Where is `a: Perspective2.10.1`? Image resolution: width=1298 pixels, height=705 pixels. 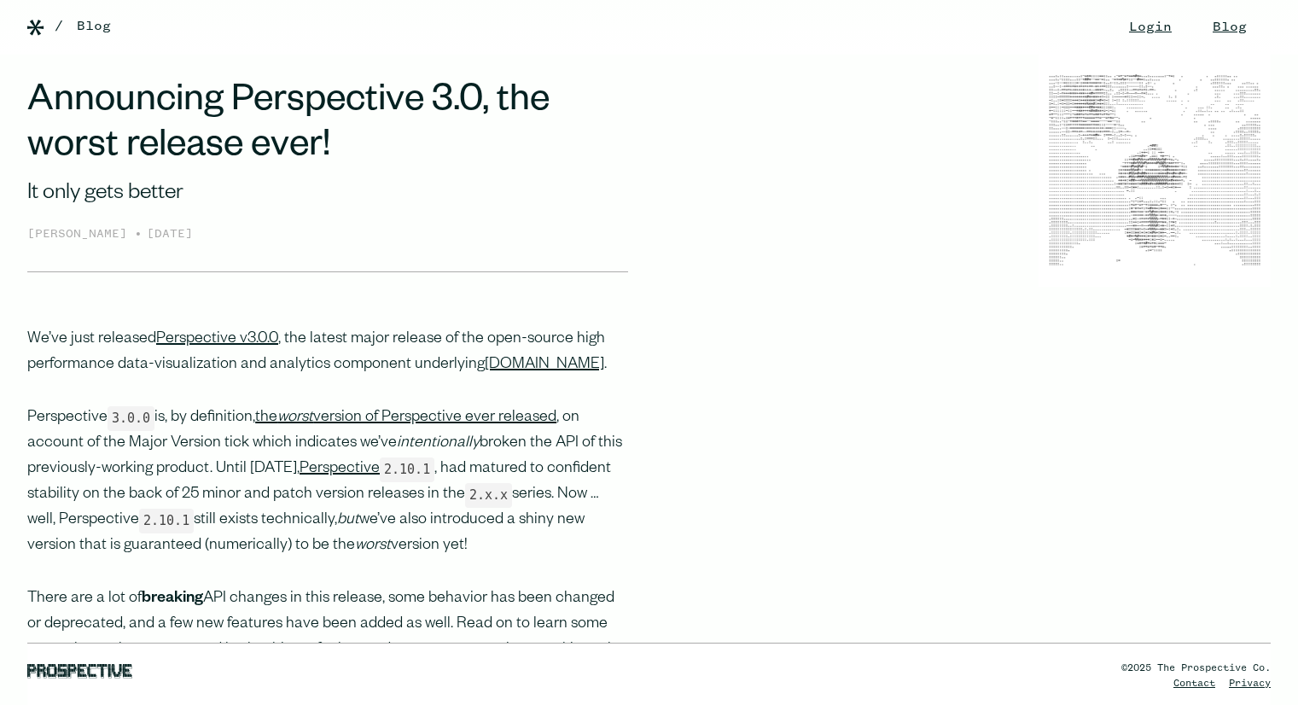 a: Perspective2.10.1 is located at coordinates (367, 469).